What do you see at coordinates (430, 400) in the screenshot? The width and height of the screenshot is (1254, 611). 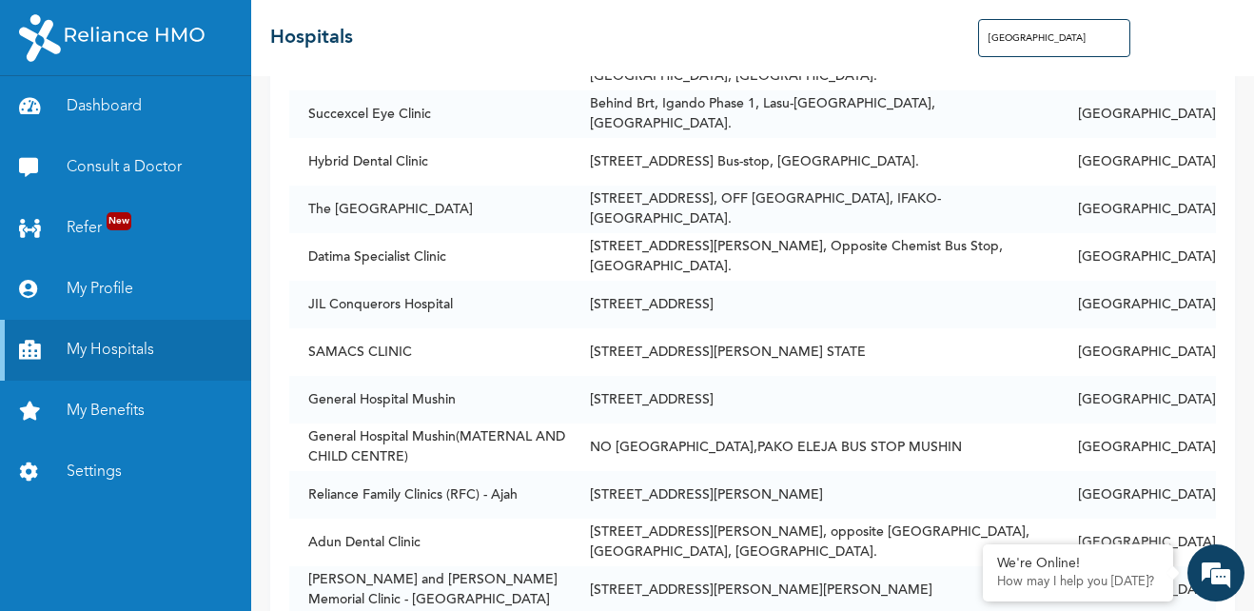 I see `td: General Hospital Mushin` at bounding box center [430, 400].